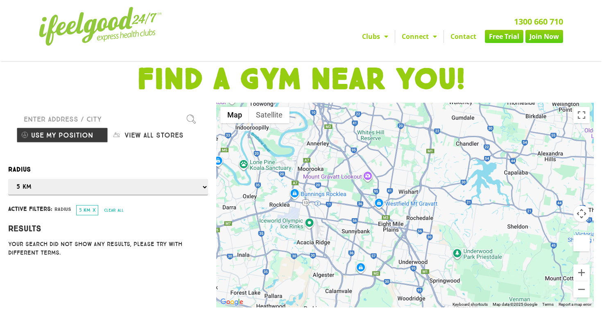 The image size is (602, 316). I want to click on button: Zoom out, so click(582, 290).